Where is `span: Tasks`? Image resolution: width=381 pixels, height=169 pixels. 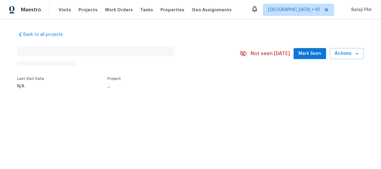 span: Tasks is located at coordinates (147, 10).